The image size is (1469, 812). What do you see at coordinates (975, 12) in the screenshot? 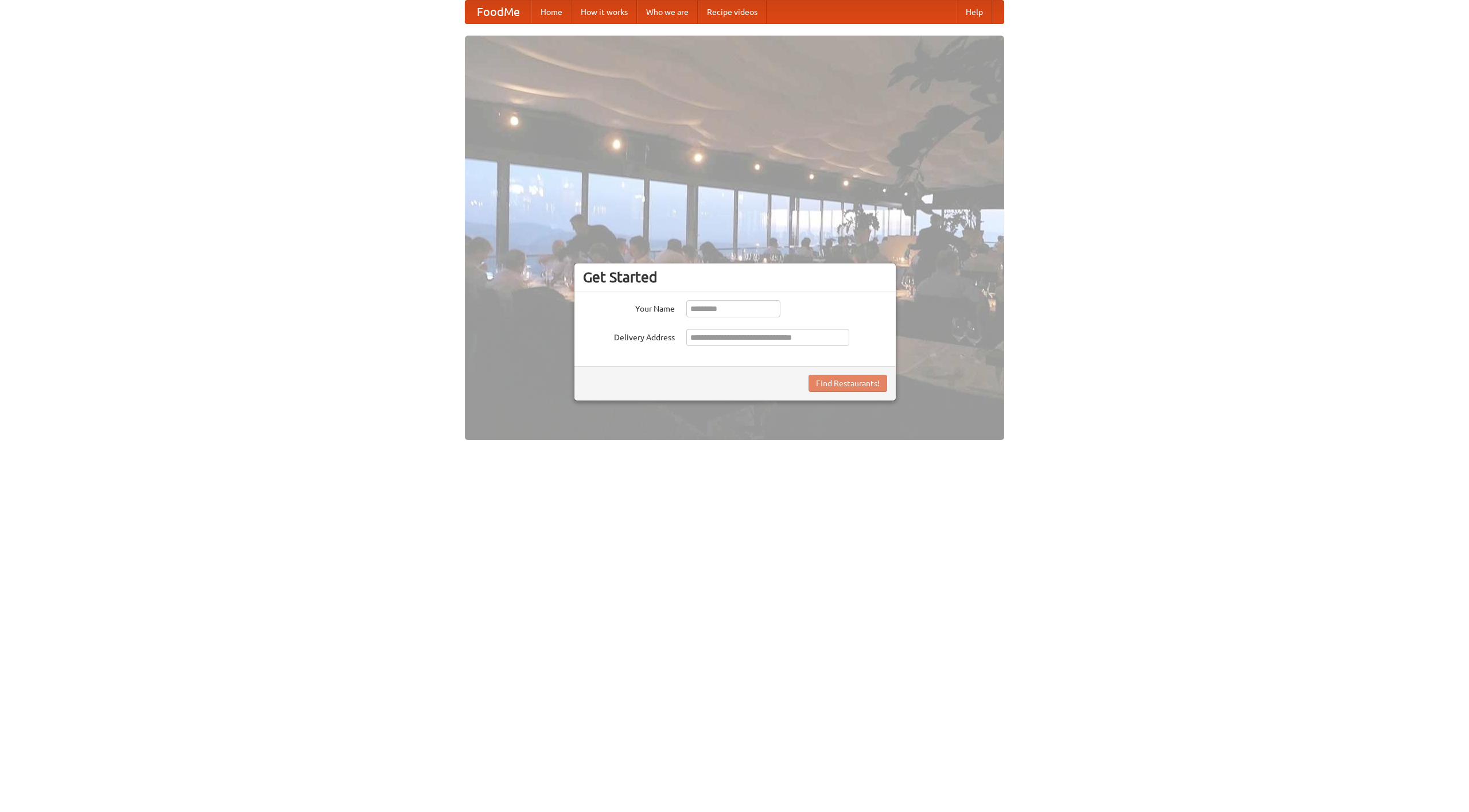
I see `a: Help` at bounding box center [975, 12].